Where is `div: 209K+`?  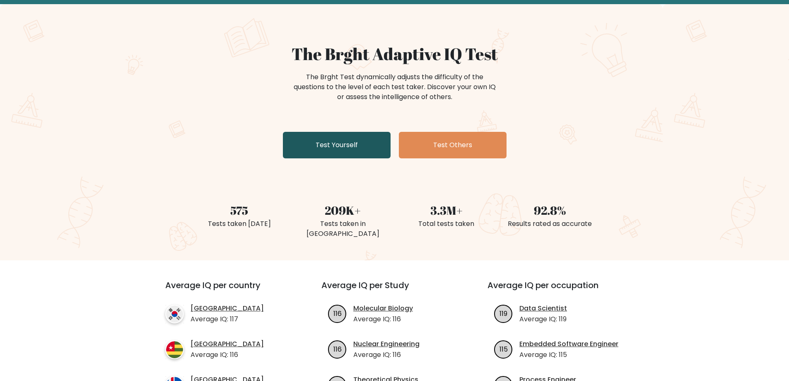
div: 209K+ is located at coordinates (343, 210).